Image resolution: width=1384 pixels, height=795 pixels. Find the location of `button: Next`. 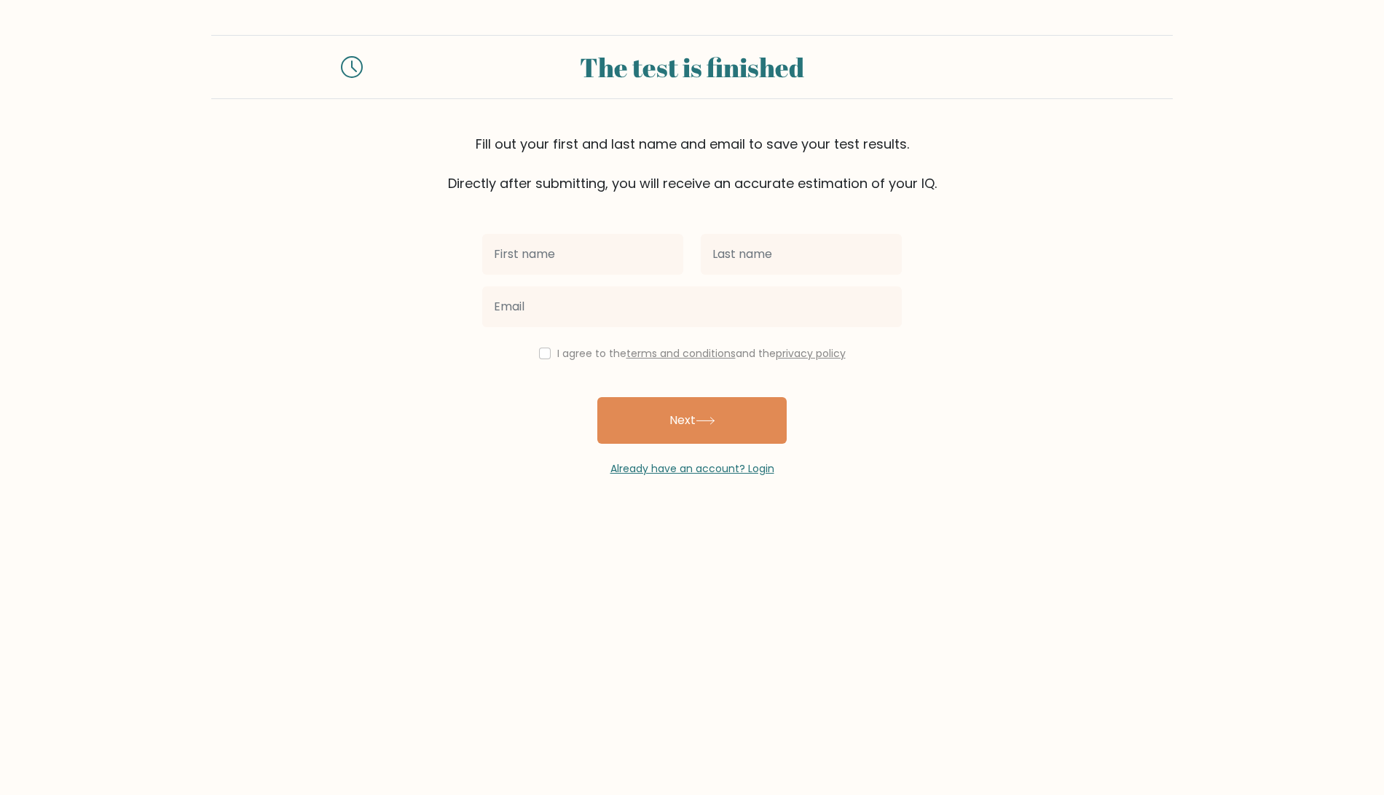

button: Next is located at coordinates (692, 420).